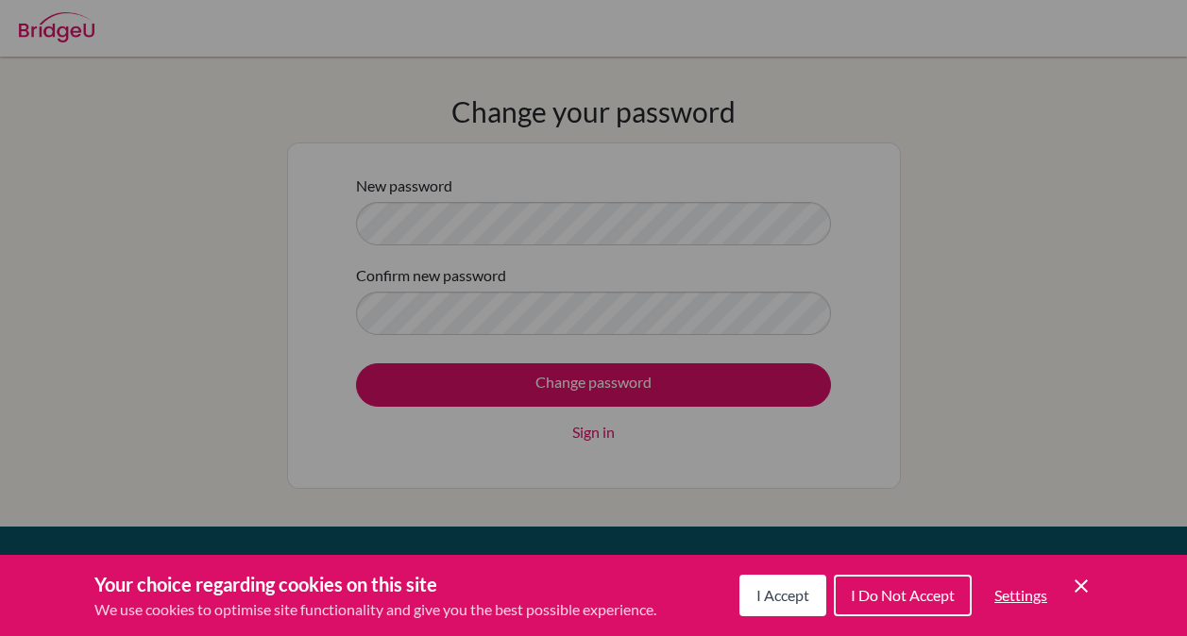 This screenshot has height=636, width=1187. Describe the element at coordinates (1021, 596) in the screenshot. I see `button: Settings` at that location.